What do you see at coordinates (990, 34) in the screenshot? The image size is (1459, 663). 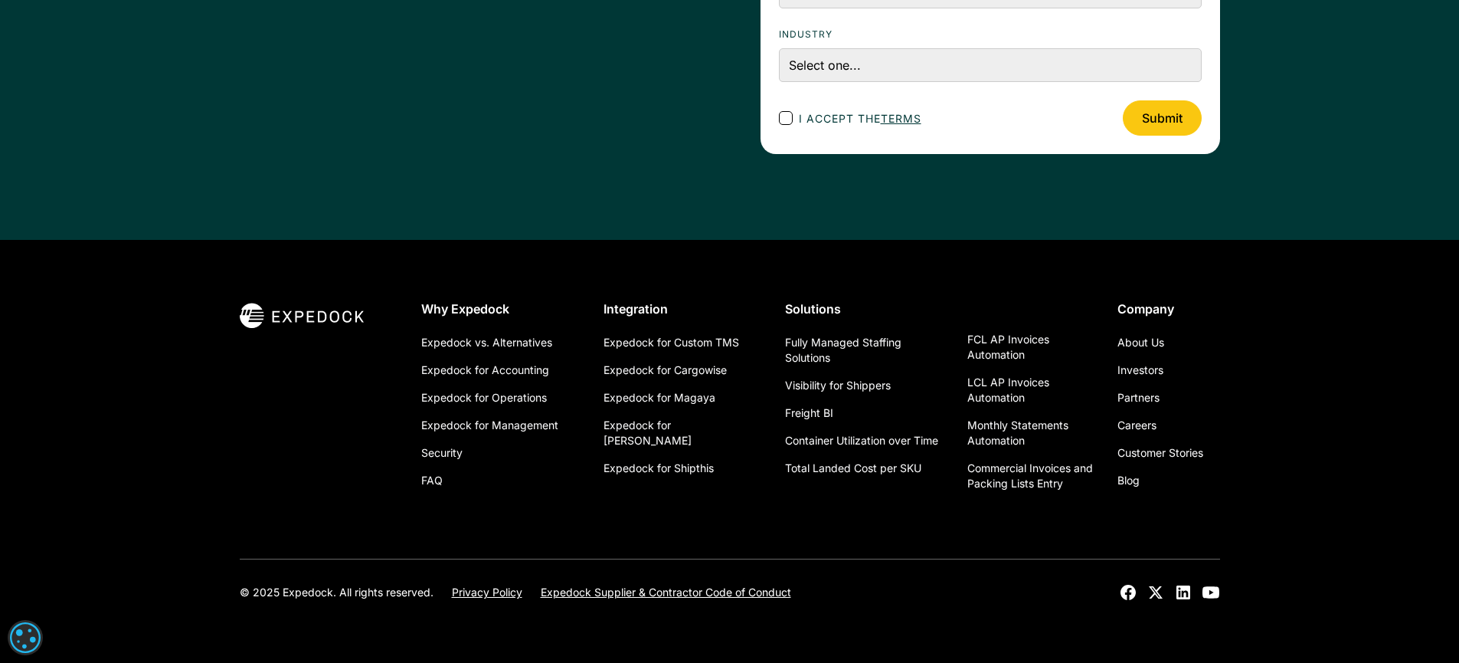 I see `label: Industry` at bounding box center [990, 34].